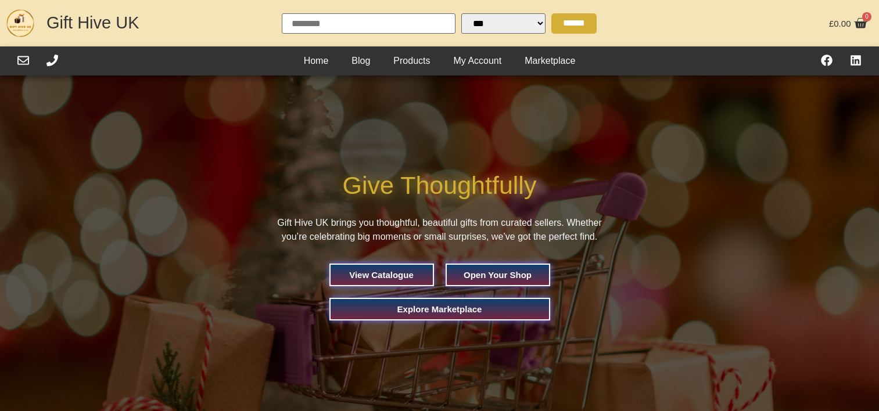 This screenshot has width=879, height=411. Describe the element at coordinates (52, 61) in the screenshot. I see `div: Call Us` at that location.